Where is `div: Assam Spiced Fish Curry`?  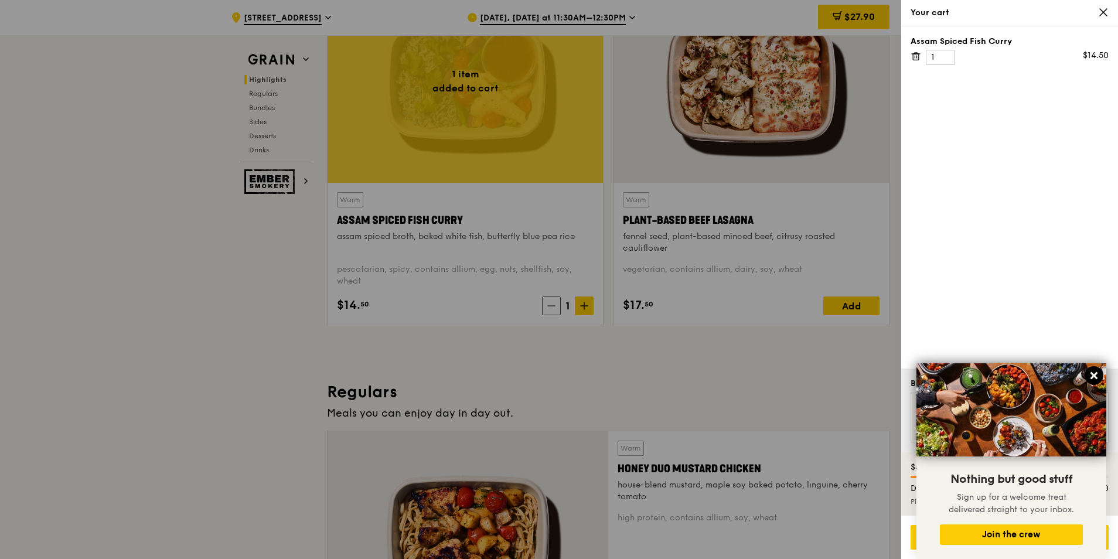 div: Assam Spiced Fish Curry is located at coordinates (1010, 42).